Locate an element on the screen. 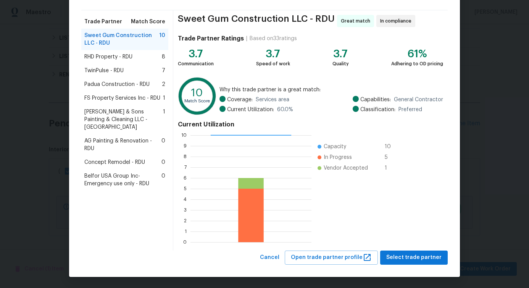  button: Select trade partner is located at coordinates (414, 257).